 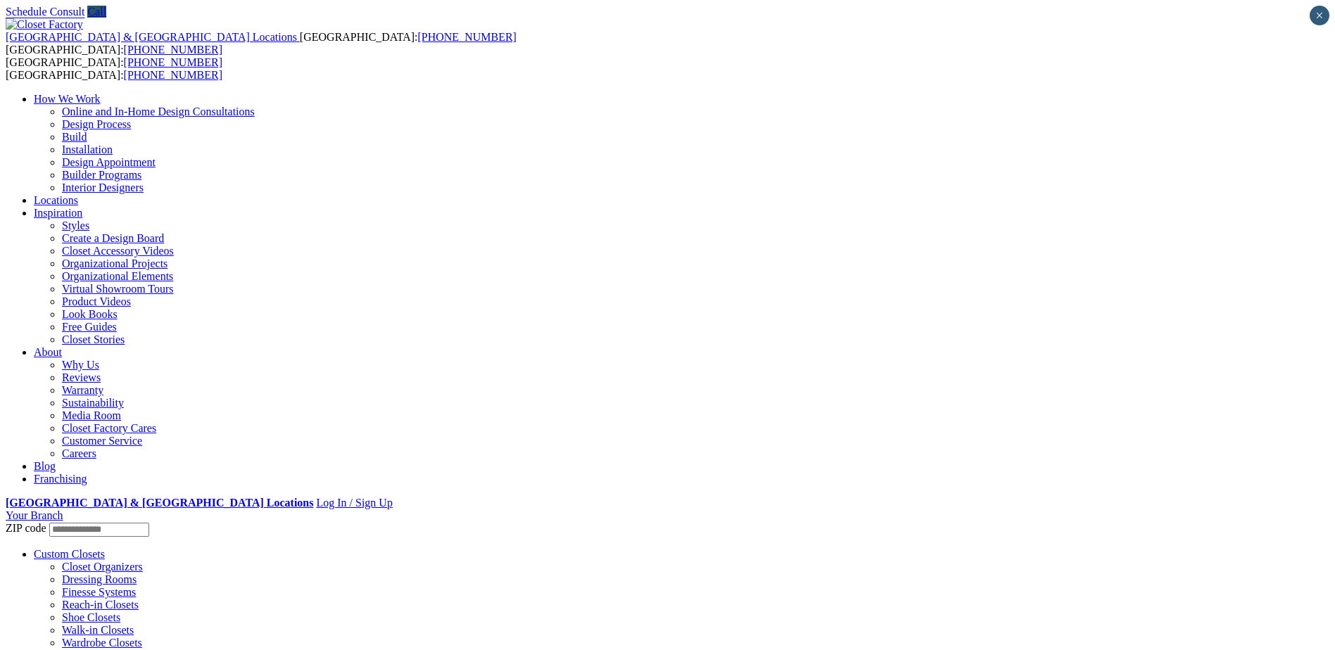 What do you see at coordinates (61, 478) in the screenshot?
I see `a: Franchising` at bounding box center [61, 478].